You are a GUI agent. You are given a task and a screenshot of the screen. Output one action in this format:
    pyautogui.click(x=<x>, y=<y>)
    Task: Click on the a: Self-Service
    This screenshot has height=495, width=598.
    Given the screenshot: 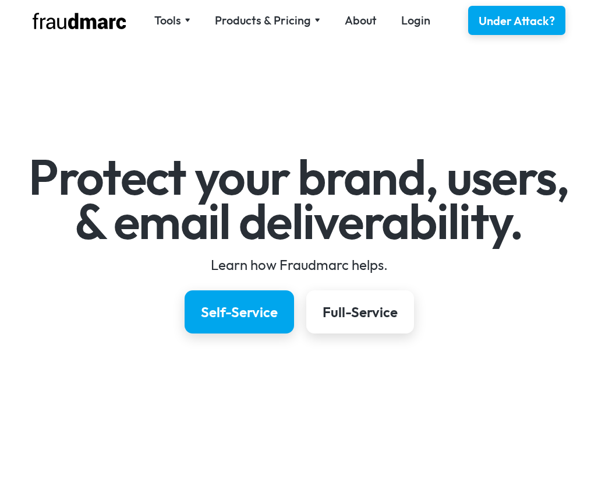 What is the action you would take?
    pyautogui.click(x=239, y=312)
    